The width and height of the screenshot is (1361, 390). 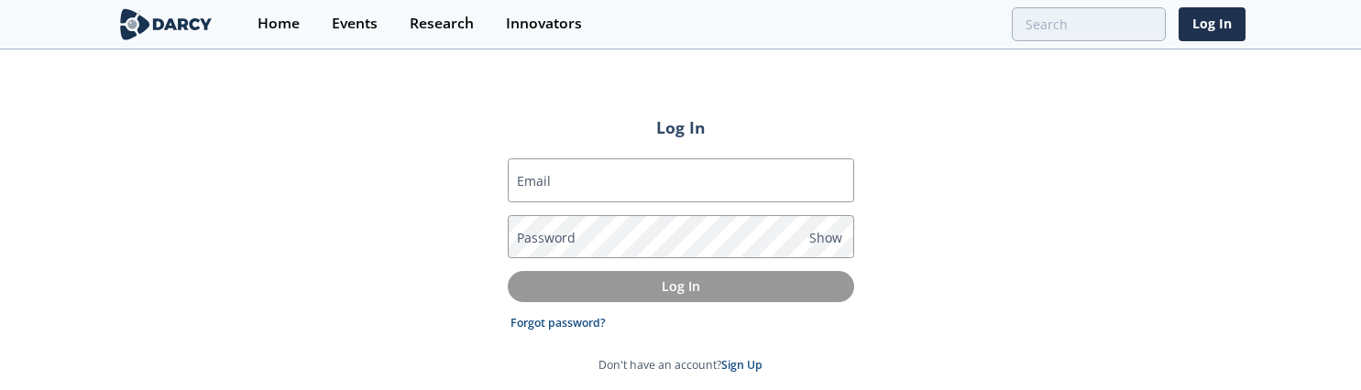 What do you see at coordinates (1212, 24) in the screenshot?
I see `a: Log In` at bounding box center [1212, 24].